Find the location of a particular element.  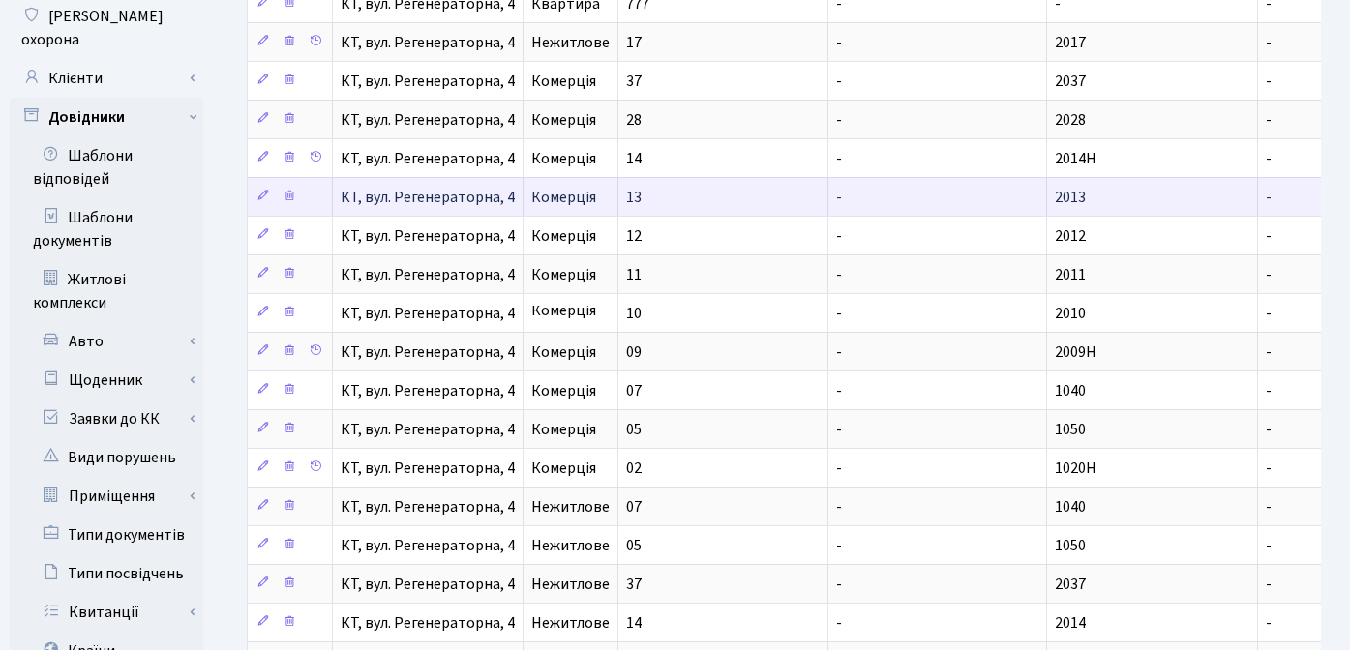

span: 13 is located at coordinates (634, 197).